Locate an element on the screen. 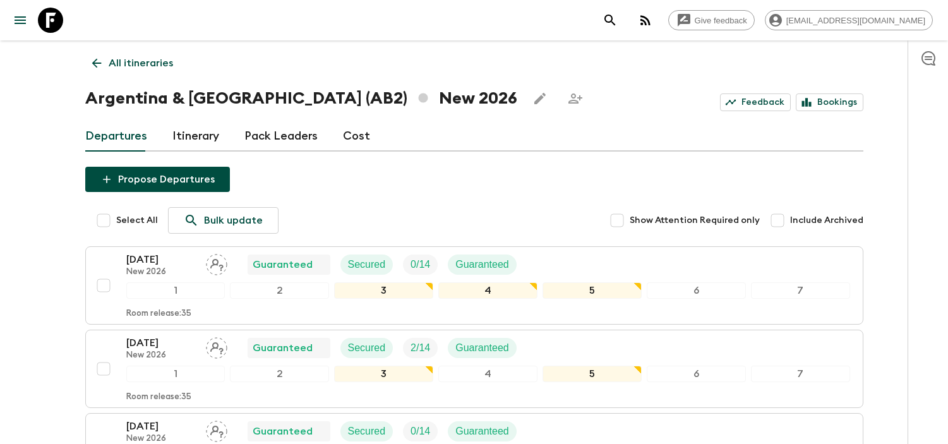  a: Itinerary is located at coordinates (196, 136).